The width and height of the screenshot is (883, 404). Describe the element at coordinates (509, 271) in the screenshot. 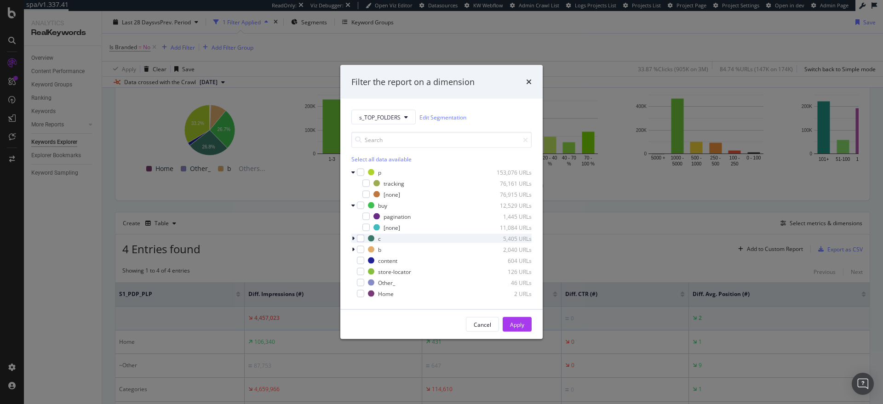

I see `div: 126 URLs` at that location.